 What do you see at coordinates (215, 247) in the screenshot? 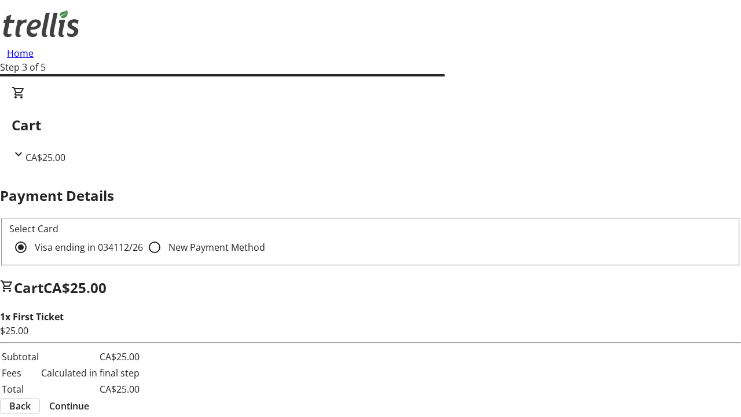
I see `label: New Payment Method` at bounding box center [215, 247].